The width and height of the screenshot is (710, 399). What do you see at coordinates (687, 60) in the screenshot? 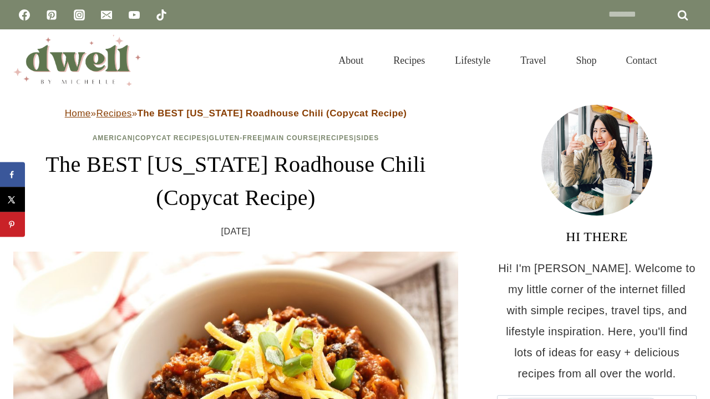
I see `button: View Search Form` at bounding box center [687, 60].